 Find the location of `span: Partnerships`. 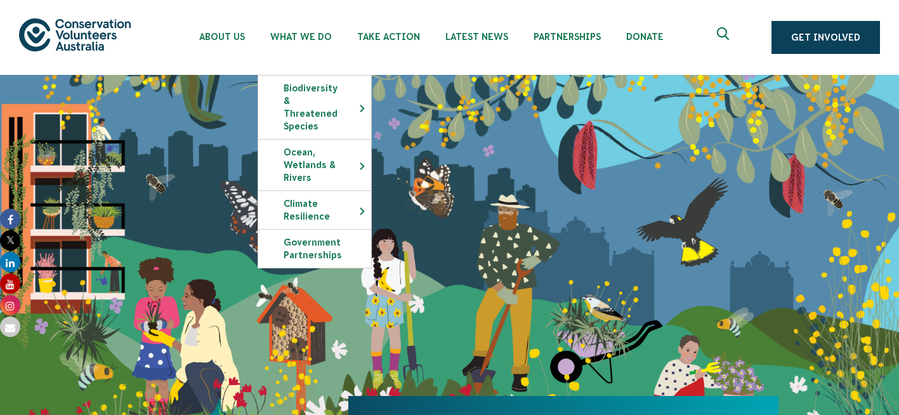

span: Partnerships is located at coordinates (567, 37).